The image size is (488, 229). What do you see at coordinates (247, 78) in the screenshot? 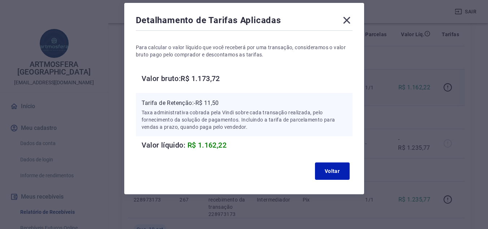
I see `h6: Valor bruto: R$ 1.173,72` at bounding box center [247, 78].